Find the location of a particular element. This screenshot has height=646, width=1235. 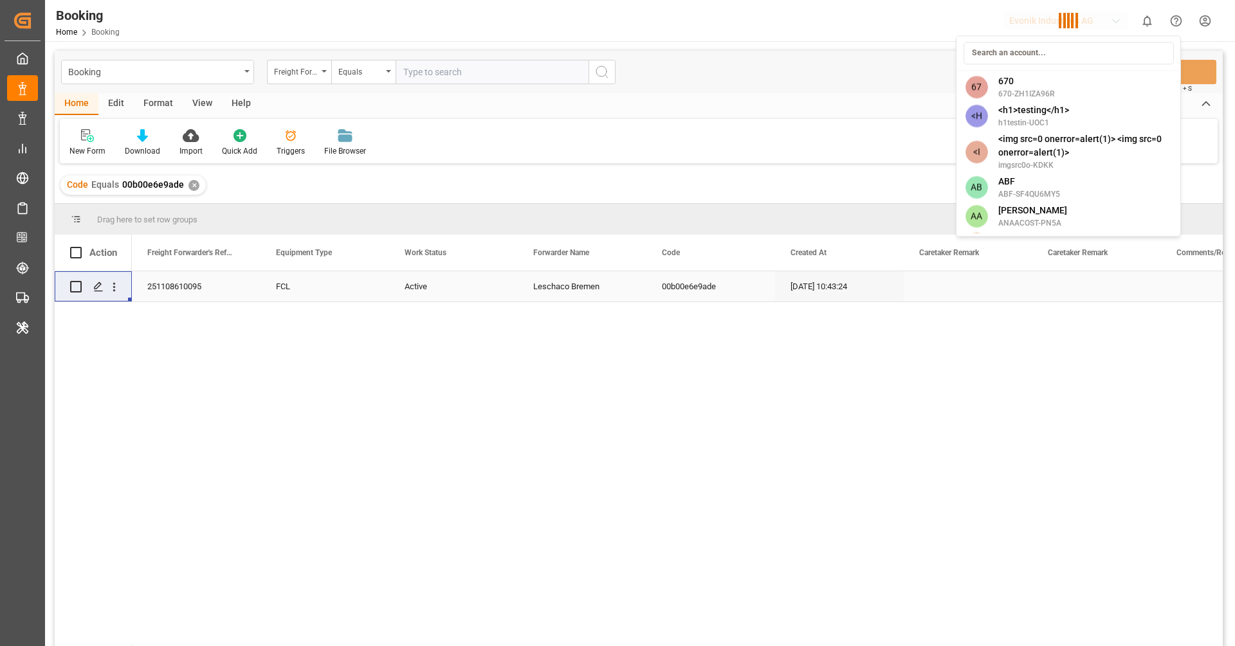

div: Leschaco Bremen is located at coordinates (582, 286).